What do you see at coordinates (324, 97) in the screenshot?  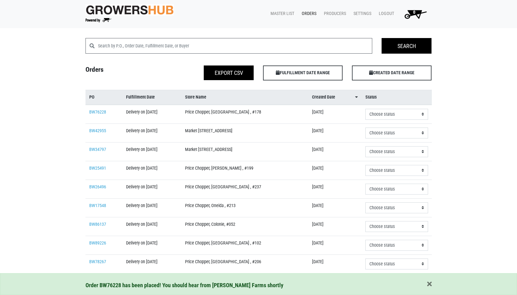 I see `span: Created Date` at bounding box center [324, 97].